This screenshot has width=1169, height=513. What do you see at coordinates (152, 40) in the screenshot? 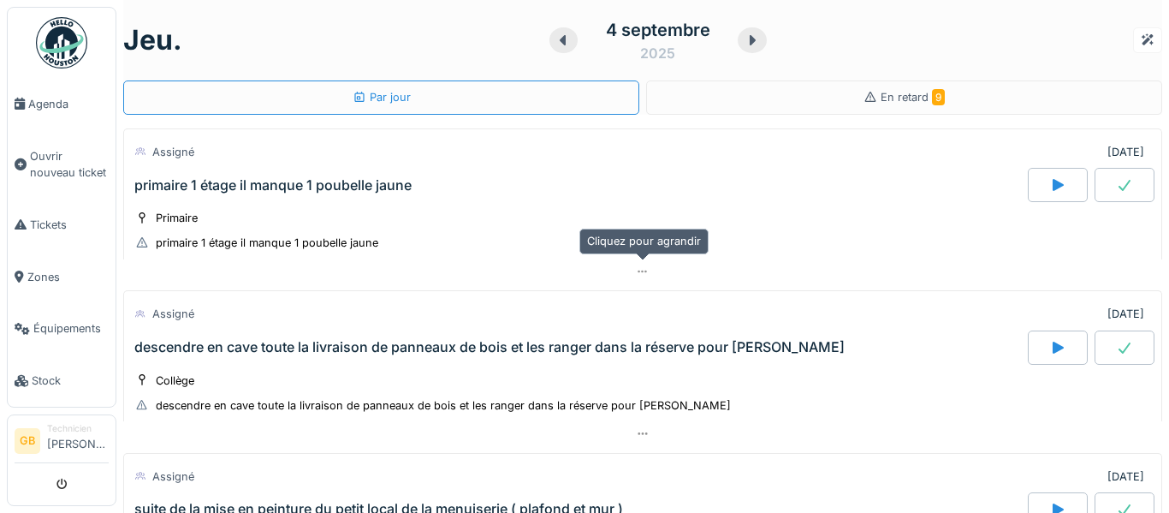
I see `h1: jeu.` at bounding box center [152, 40].